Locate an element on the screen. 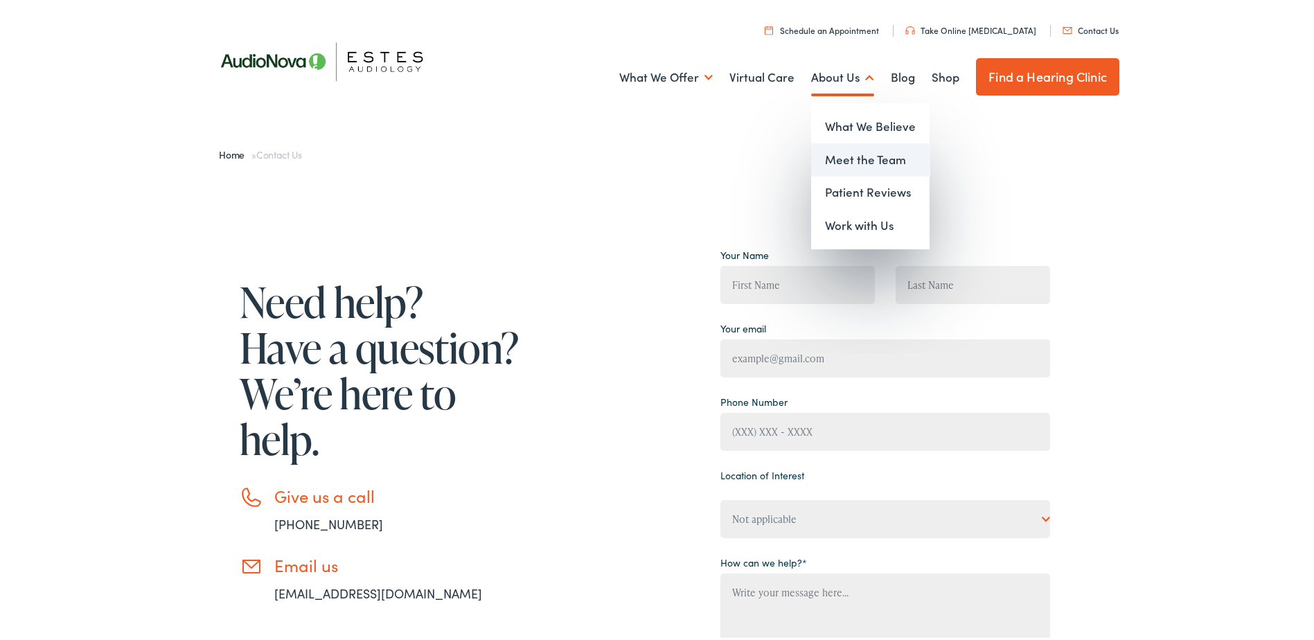 This screenshot has width=1314, height=640. label: Phone Number is located at coordinates (754, 399).